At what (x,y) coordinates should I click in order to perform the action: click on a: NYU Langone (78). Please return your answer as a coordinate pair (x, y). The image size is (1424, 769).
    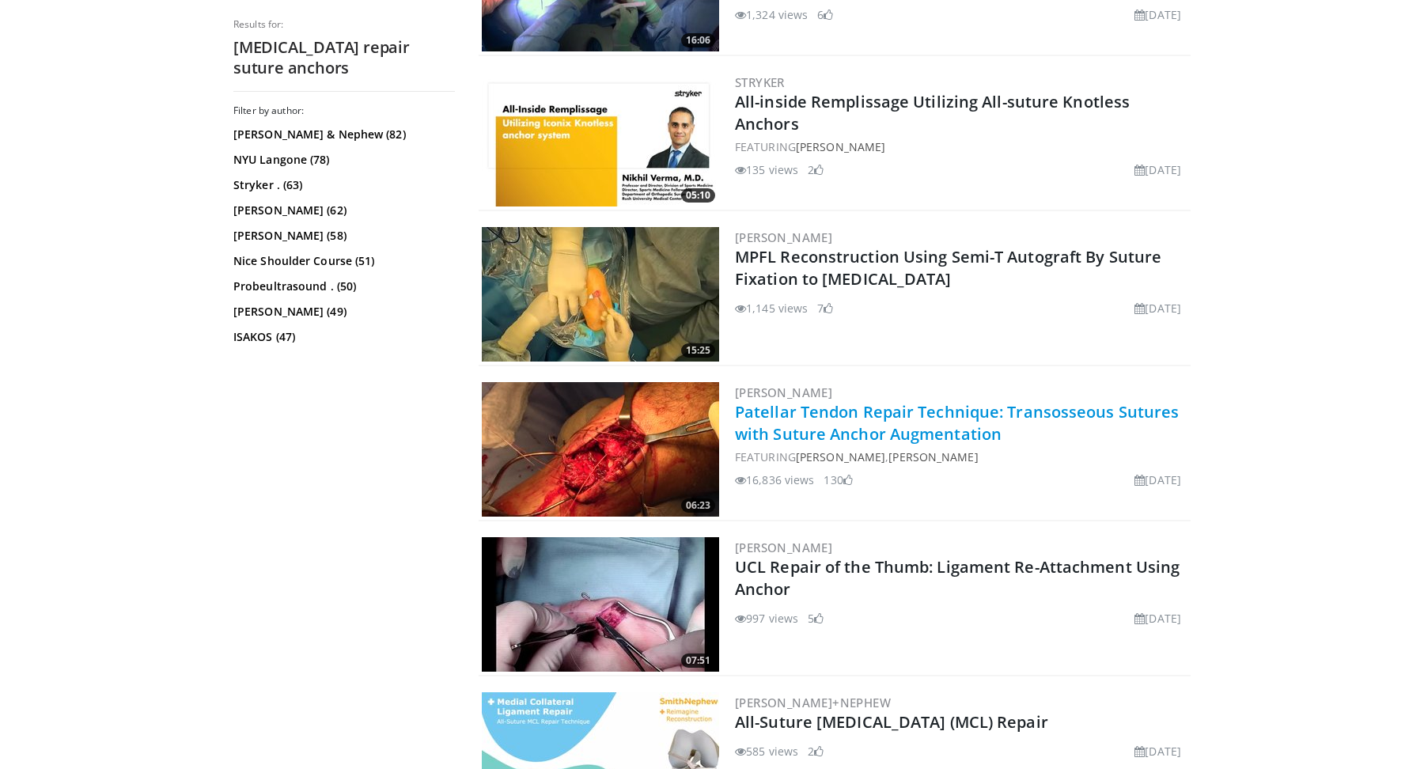
    Looking at the image, I should click on (342, 160).